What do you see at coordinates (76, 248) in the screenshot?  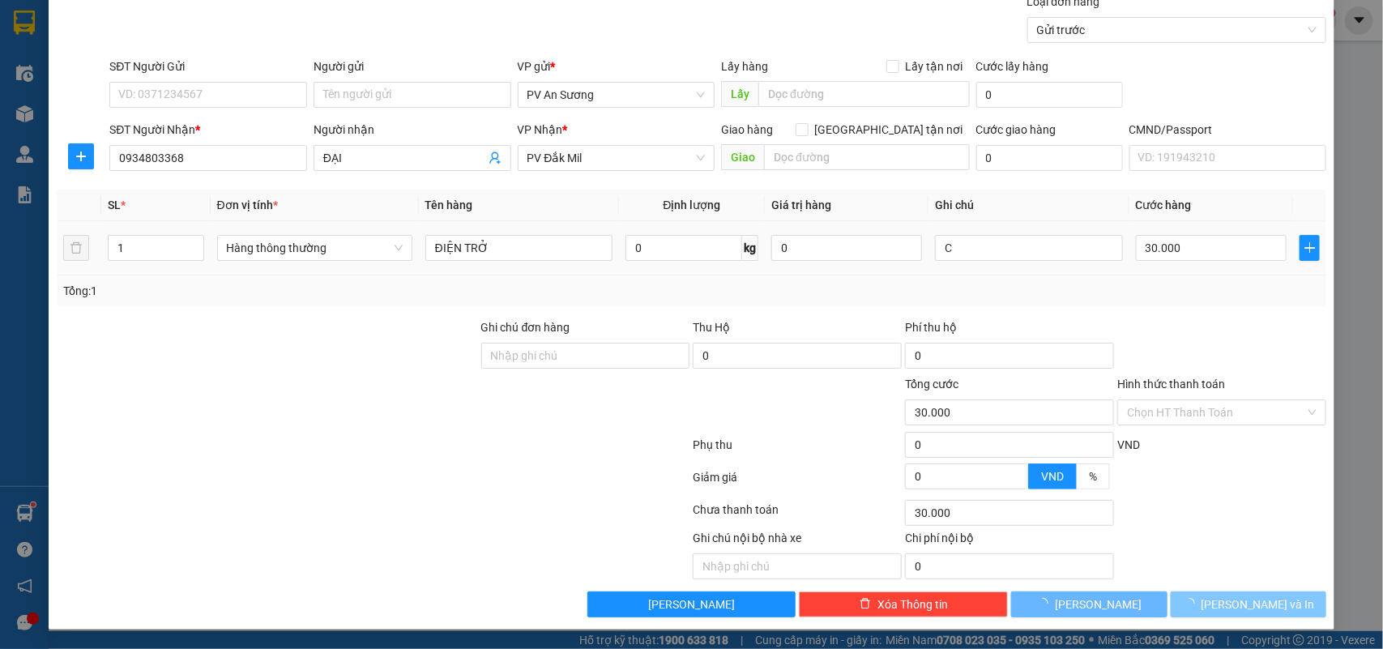 I see `button: delete` at bounding box center [76, 248].